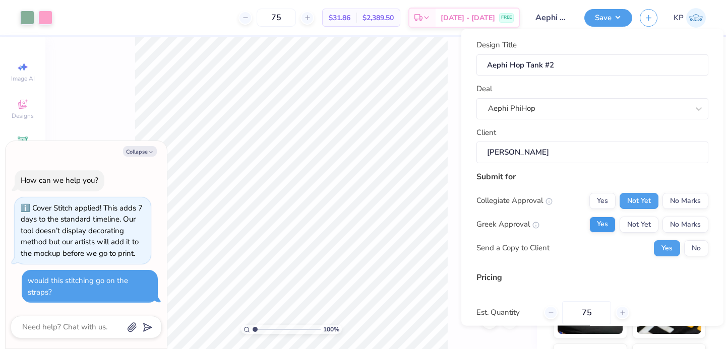  I want to click on div: Submit for, so click(592, 176).